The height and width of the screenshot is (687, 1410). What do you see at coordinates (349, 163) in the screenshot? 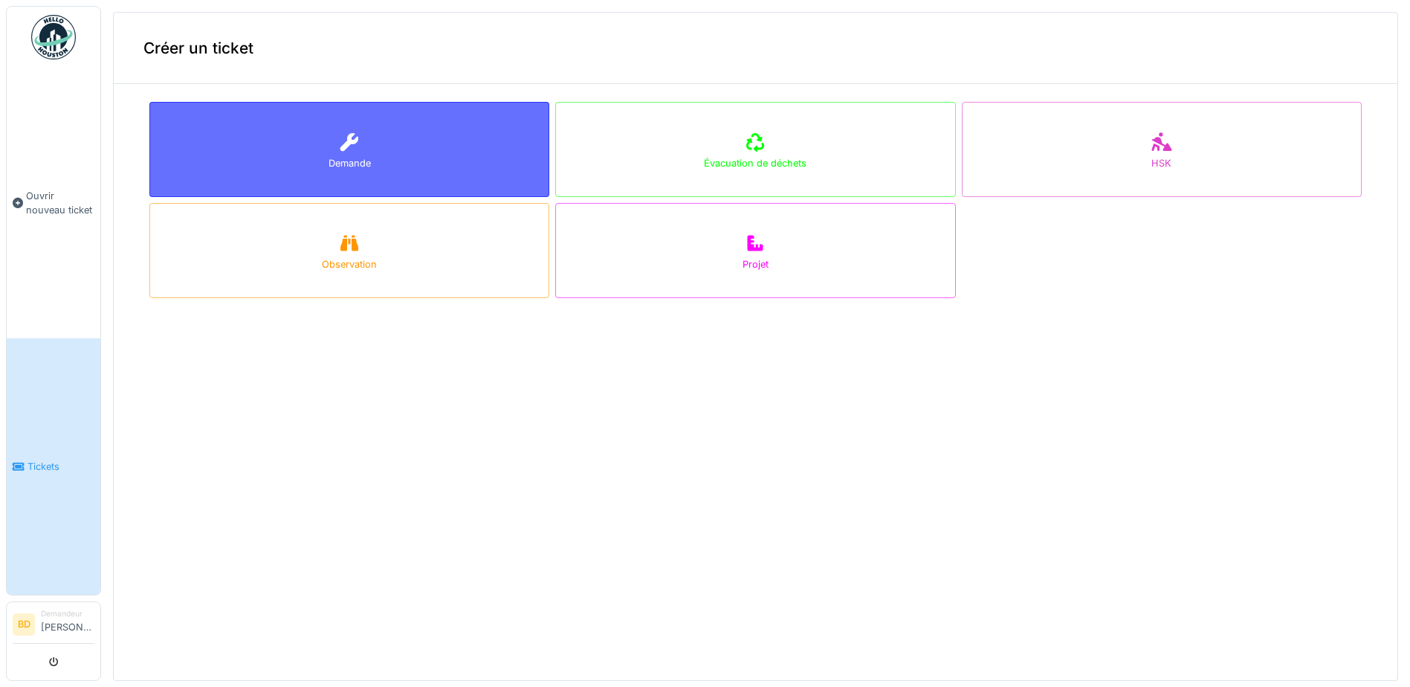
I see `div: Demande` at bounding box center [349, 163].